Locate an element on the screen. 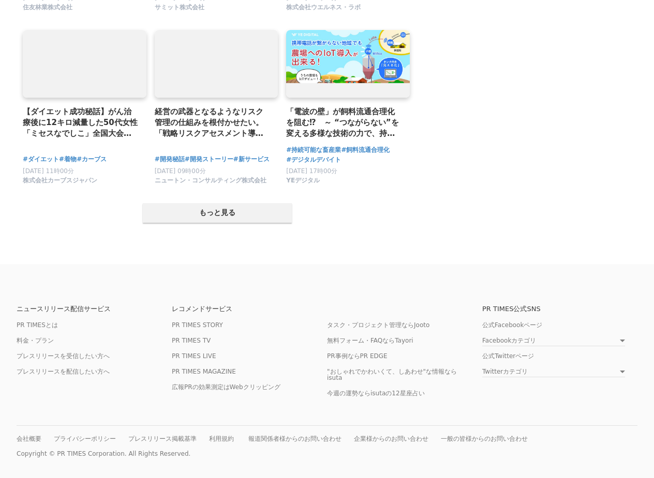 The width and height of the screenshot is (654, 478). a: 公式Facebookページ is located at coordinates (512, 325).